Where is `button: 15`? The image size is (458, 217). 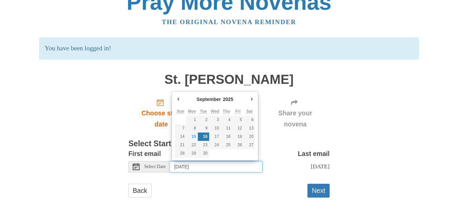
button: 15 is located at coordinates (192, 137).